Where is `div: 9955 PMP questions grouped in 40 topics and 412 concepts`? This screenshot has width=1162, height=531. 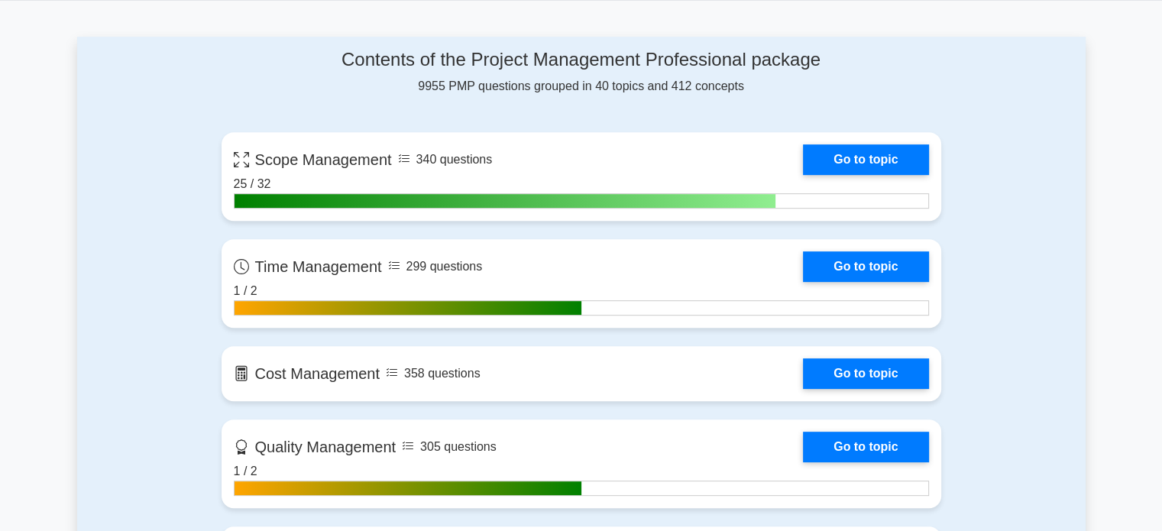 div: 9955 PMP questions grouped in 40 topics and 412 concepts is located at coordinates (581, 72).